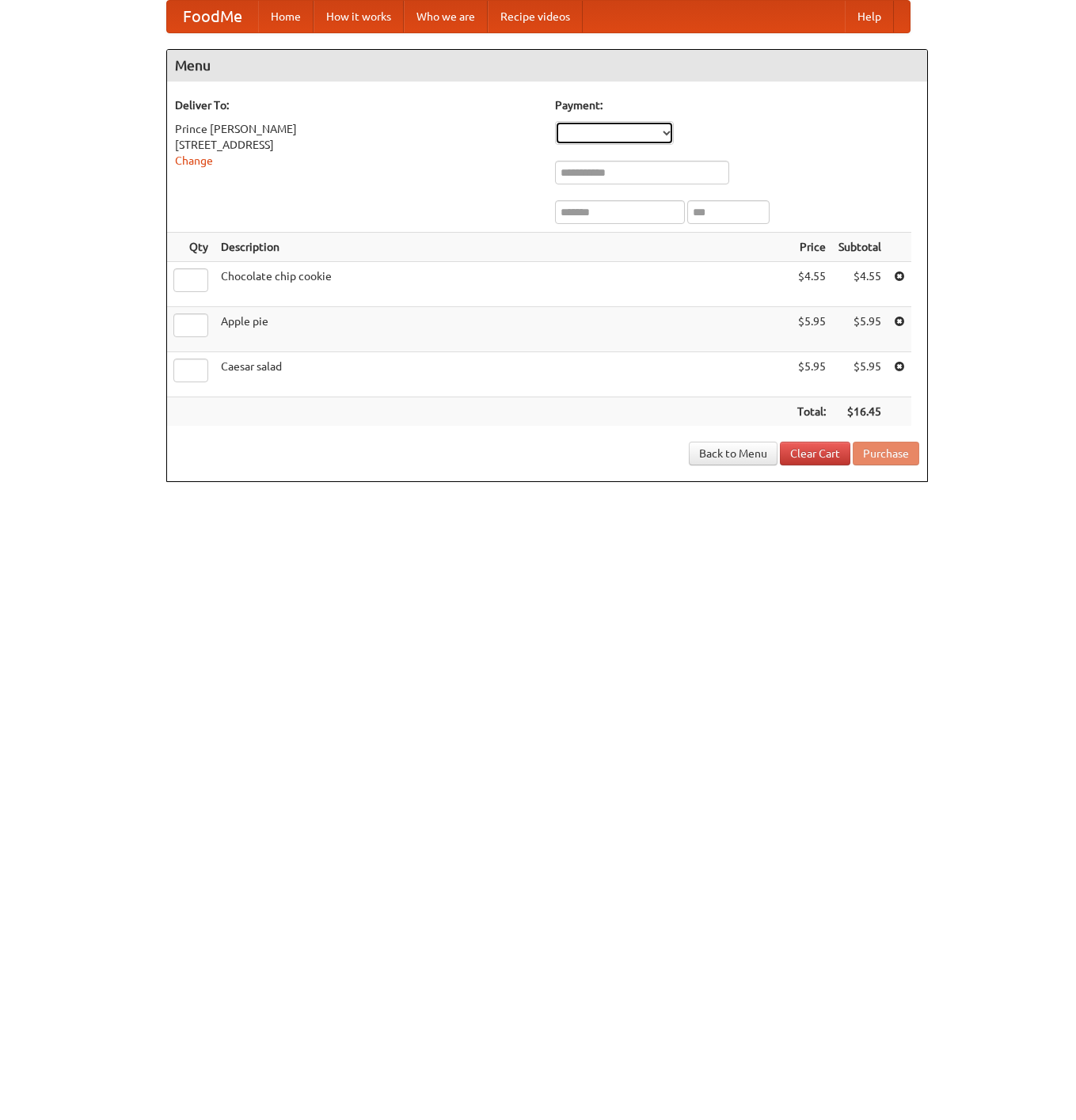 This screenshot has height=1120, width=1076. I want to click on a: How it works, so click(358, 17).